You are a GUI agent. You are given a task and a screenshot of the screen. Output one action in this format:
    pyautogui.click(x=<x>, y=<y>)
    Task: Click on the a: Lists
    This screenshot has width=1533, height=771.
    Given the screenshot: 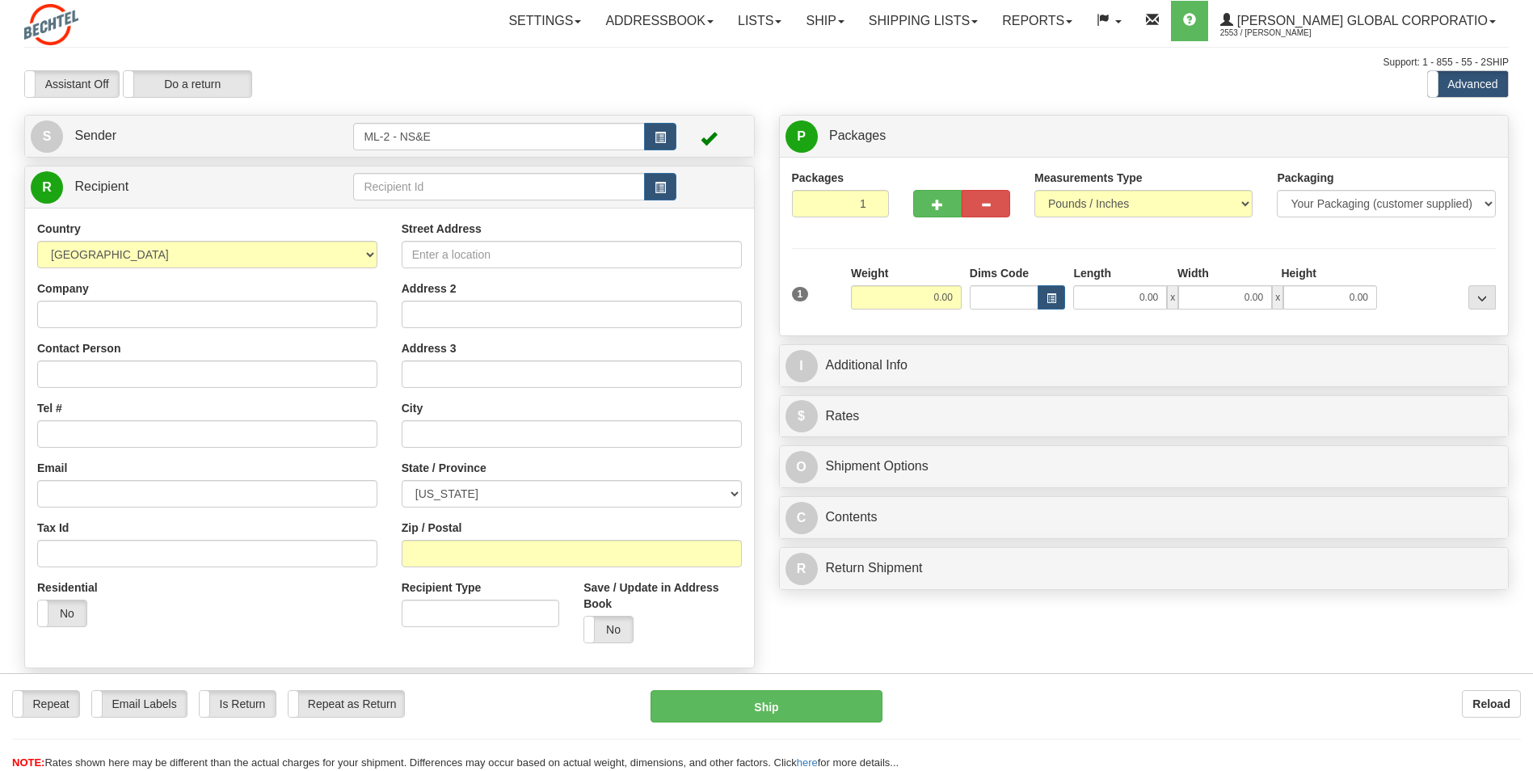 What is the action you would take?
    pyautogui.click(x=760, y=21)
    